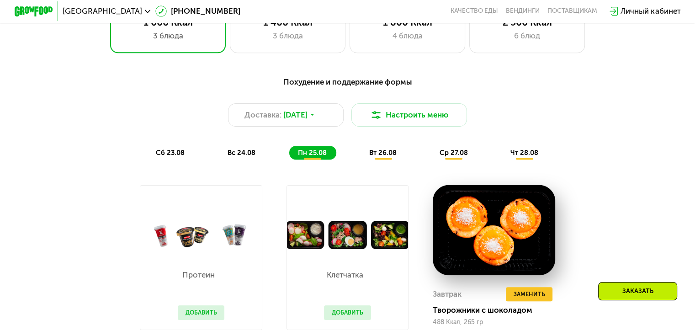  Describe the element at coordinates (447, 294) in the screenshot. I see `div: Завтрак` at that location.